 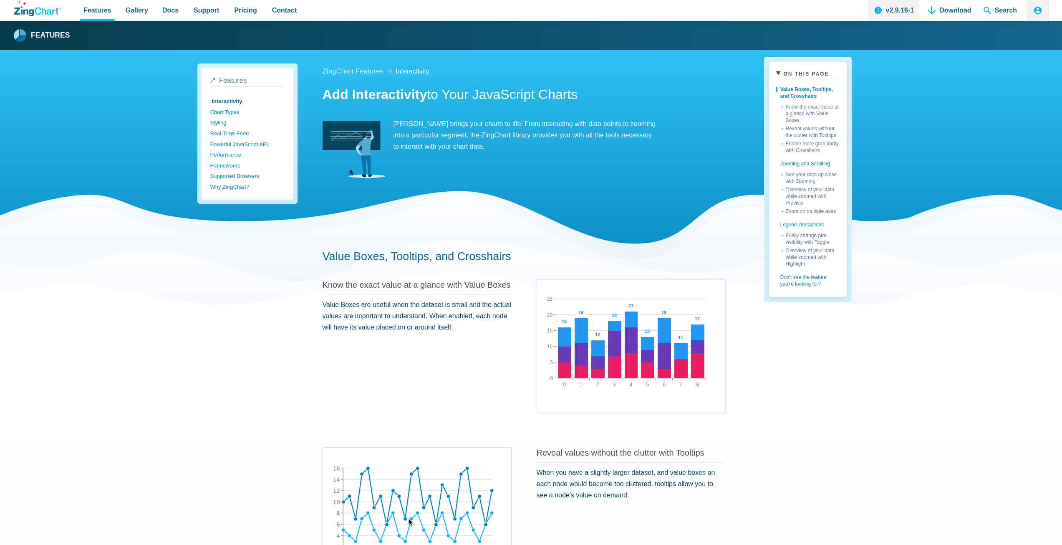 I want to click on a: Frameworks, so click(x=247, y=166).